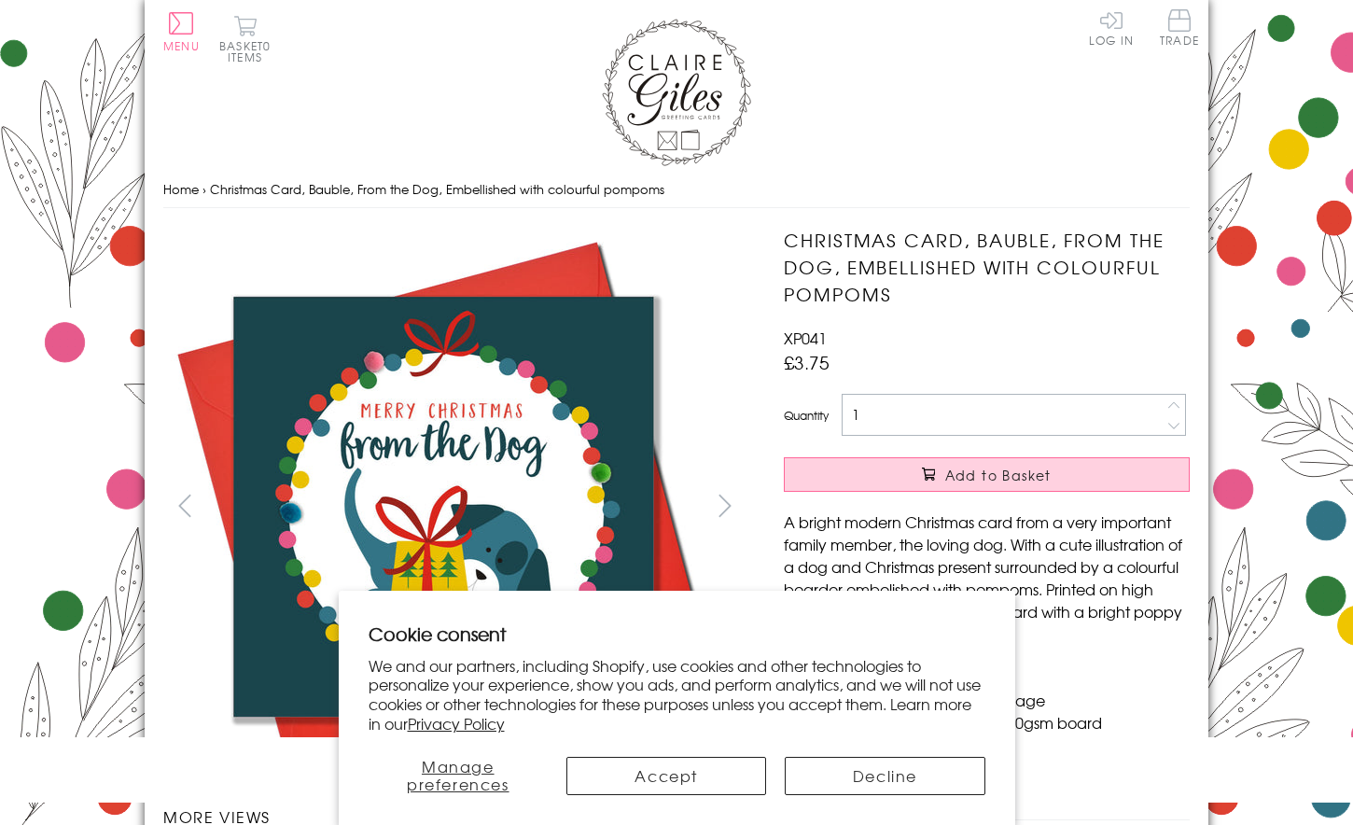  Describe the element at coordinates (999, 475) in the screenshot. I see `span: Add to Basket` at that location.